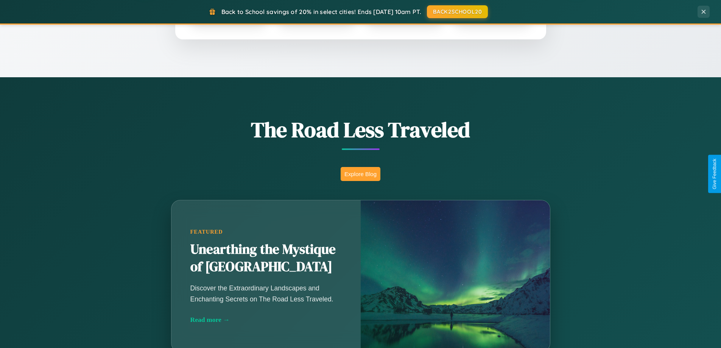 This screenshot has width=721, height=348. What do you see at coordinates (266, 319) in the screenshot?
I see `div: Read more →` at bounding box center [266, 319].